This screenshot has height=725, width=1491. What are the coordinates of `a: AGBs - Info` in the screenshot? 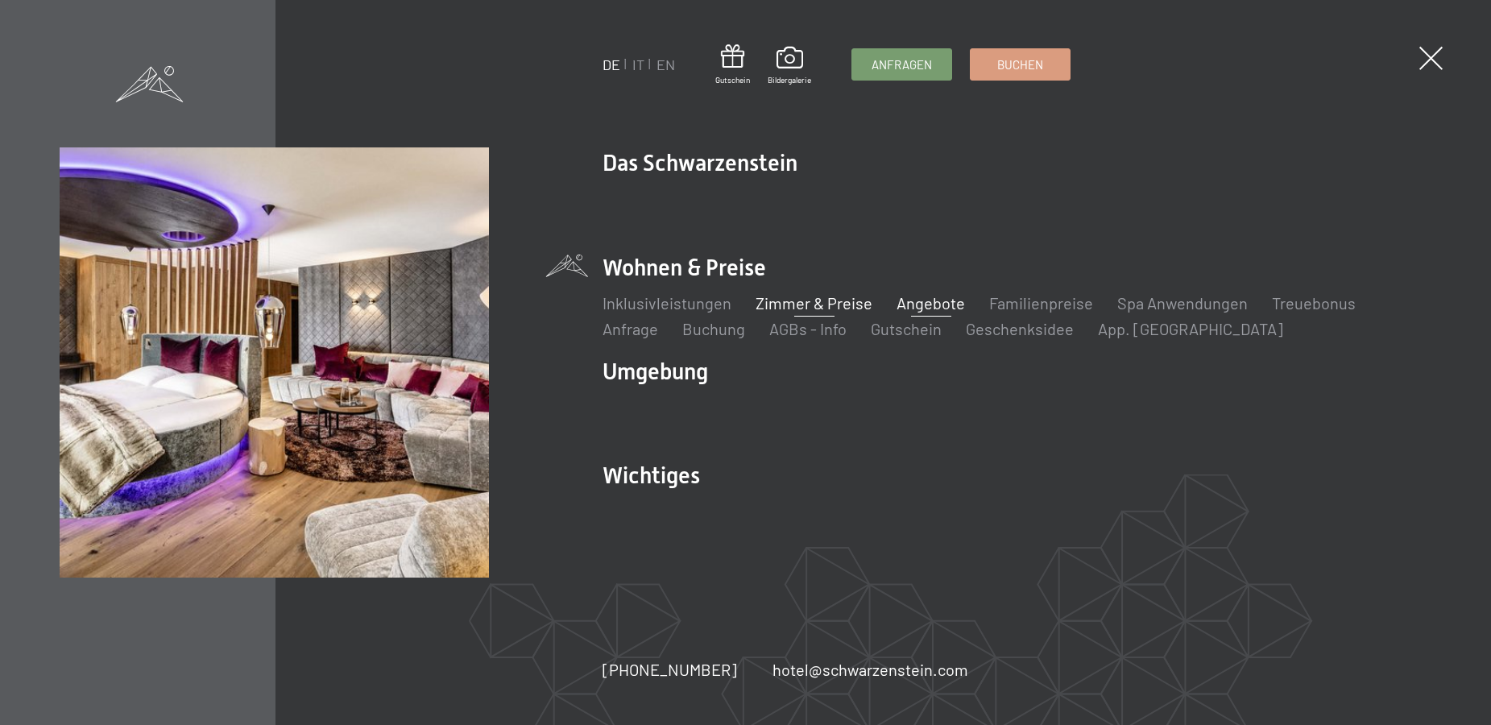 It's located at (808, 329).